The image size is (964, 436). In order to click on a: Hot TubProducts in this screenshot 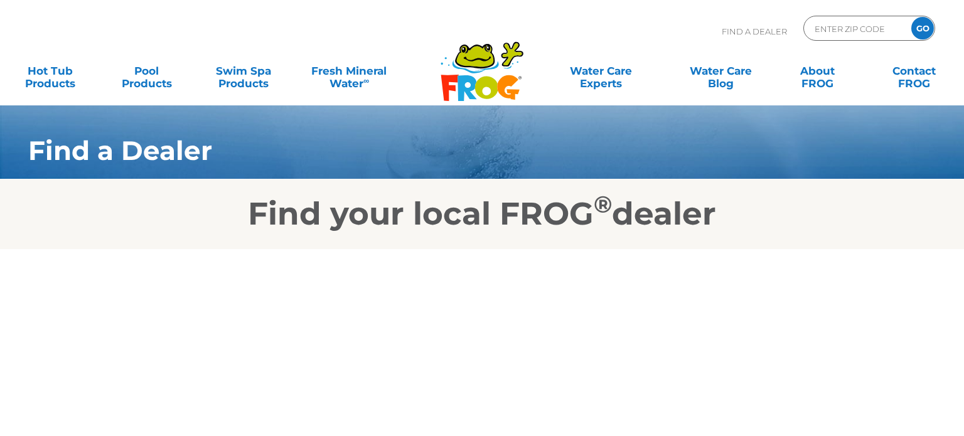, I will do `click(50, 71)`.